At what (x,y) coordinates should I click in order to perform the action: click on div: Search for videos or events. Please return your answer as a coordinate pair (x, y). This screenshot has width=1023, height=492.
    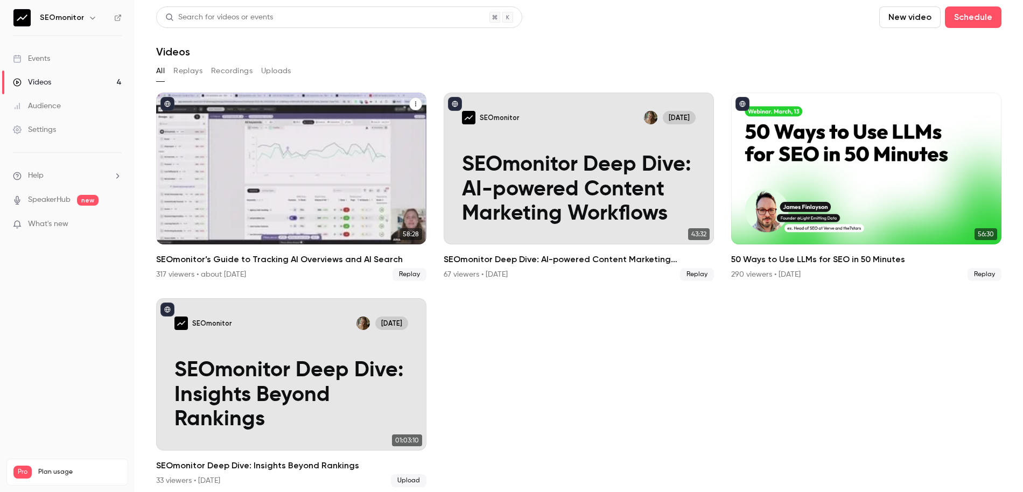
    Looking at the image, I should click on (219, 17).